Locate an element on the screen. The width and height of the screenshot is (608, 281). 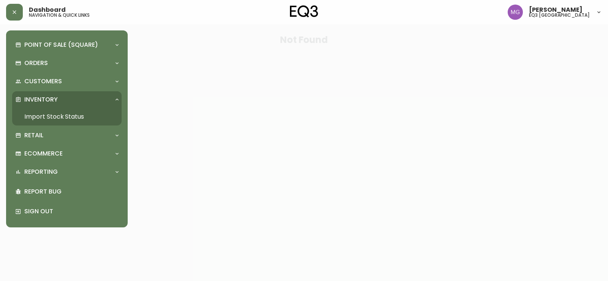
div: Report Bug is located at coordinates (67, 192).